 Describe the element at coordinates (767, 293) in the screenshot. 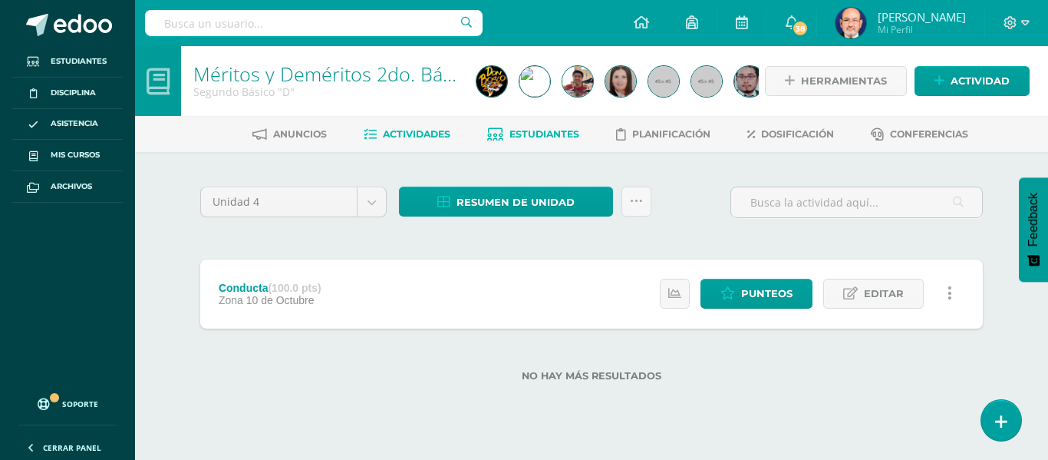

I see `span: Punteos` at that location.